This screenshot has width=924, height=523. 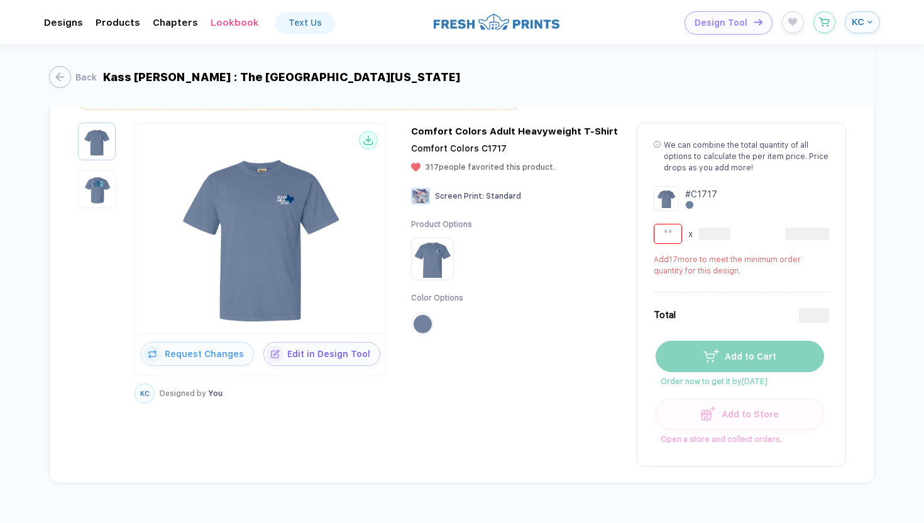 I want to click on span: Request Changes, so click(x=207, y=354).